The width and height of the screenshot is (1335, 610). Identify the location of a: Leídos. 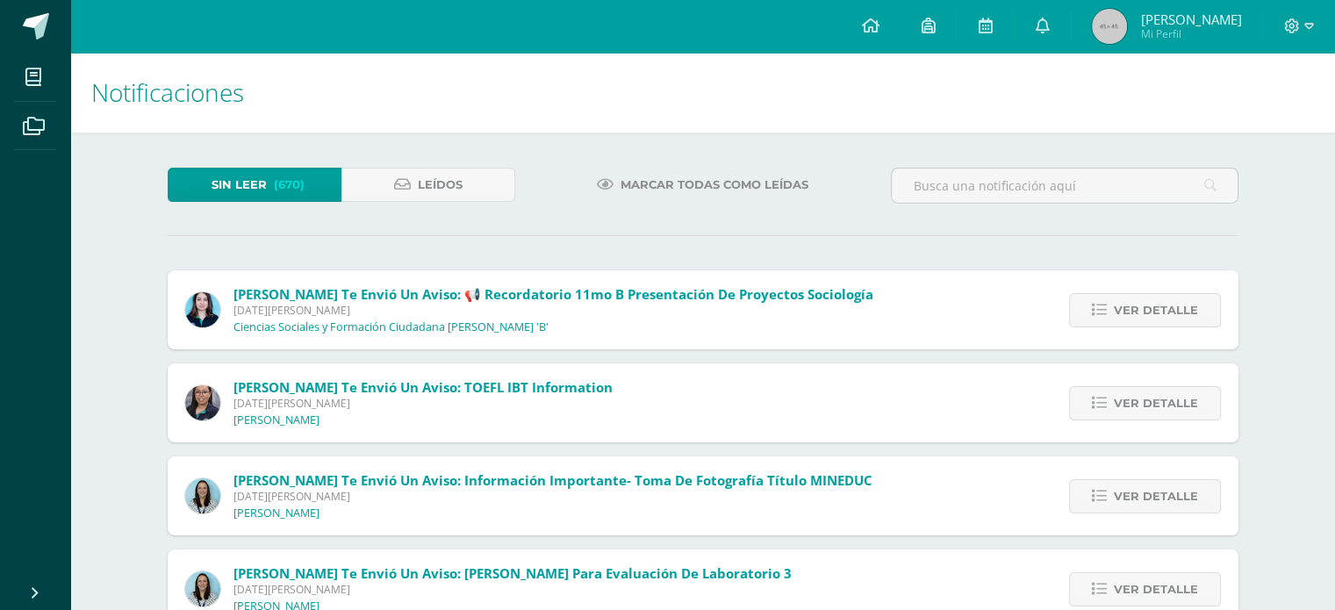
(428, 184).